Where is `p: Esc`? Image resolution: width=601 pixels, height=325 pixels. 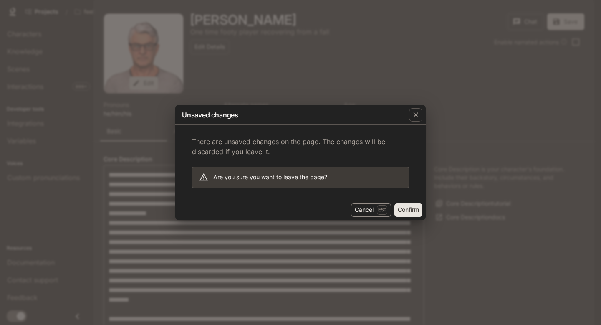
p: Esc is located at coordinates (382, 209).